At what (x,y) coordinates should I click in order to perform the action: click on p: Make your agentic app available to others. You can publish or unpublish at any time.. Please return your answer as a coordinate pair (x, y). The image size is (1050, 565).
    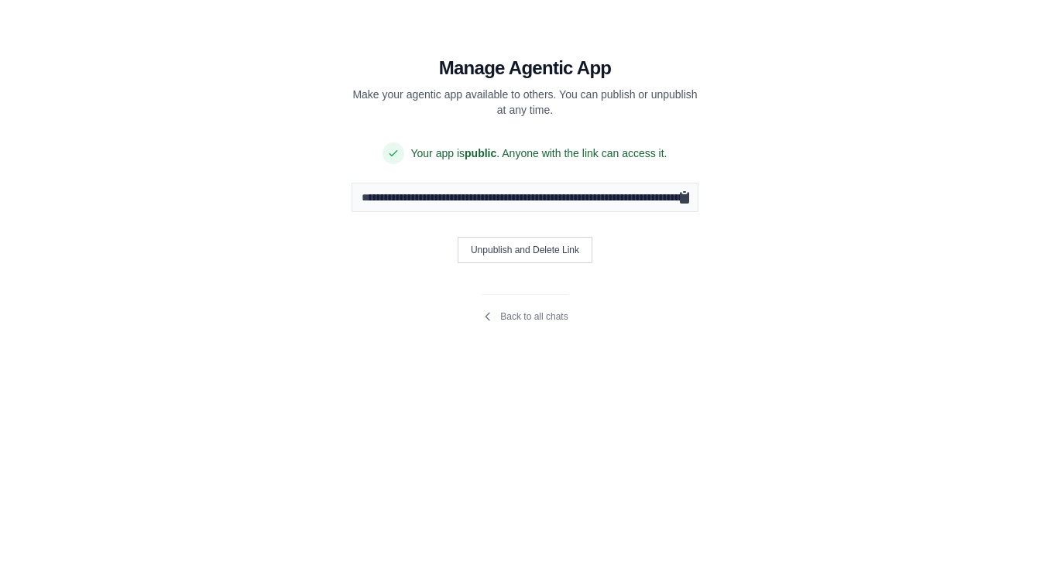
    Looking at the image, I should click on (525, 102).